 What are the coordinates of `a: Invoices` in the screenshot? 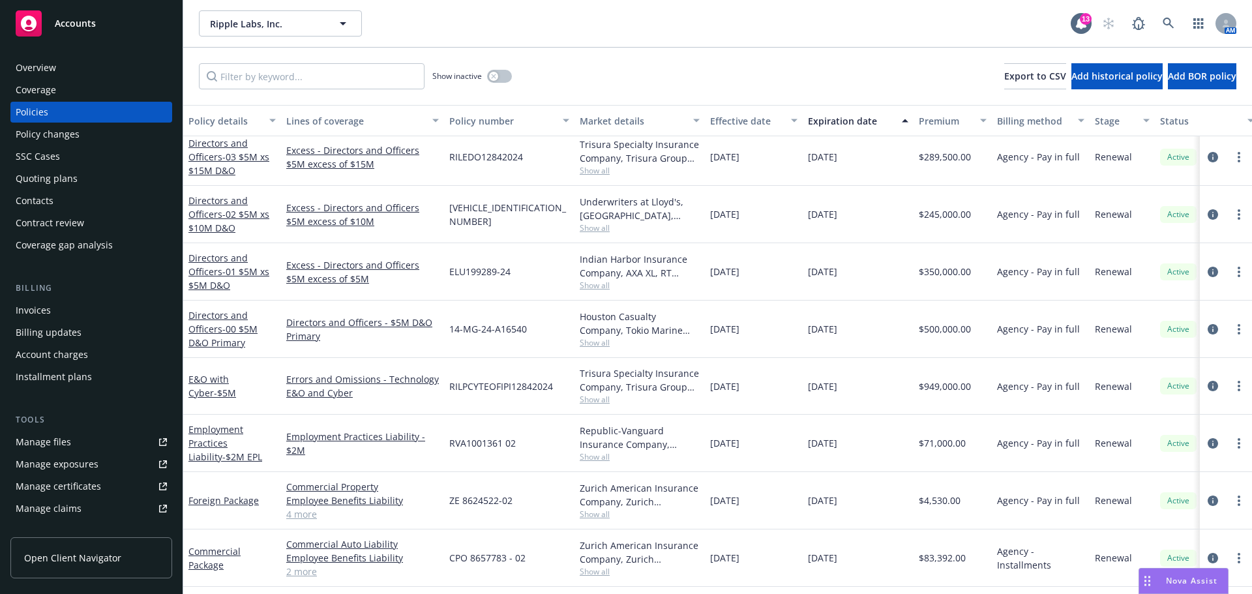 It's located at (91, 310).